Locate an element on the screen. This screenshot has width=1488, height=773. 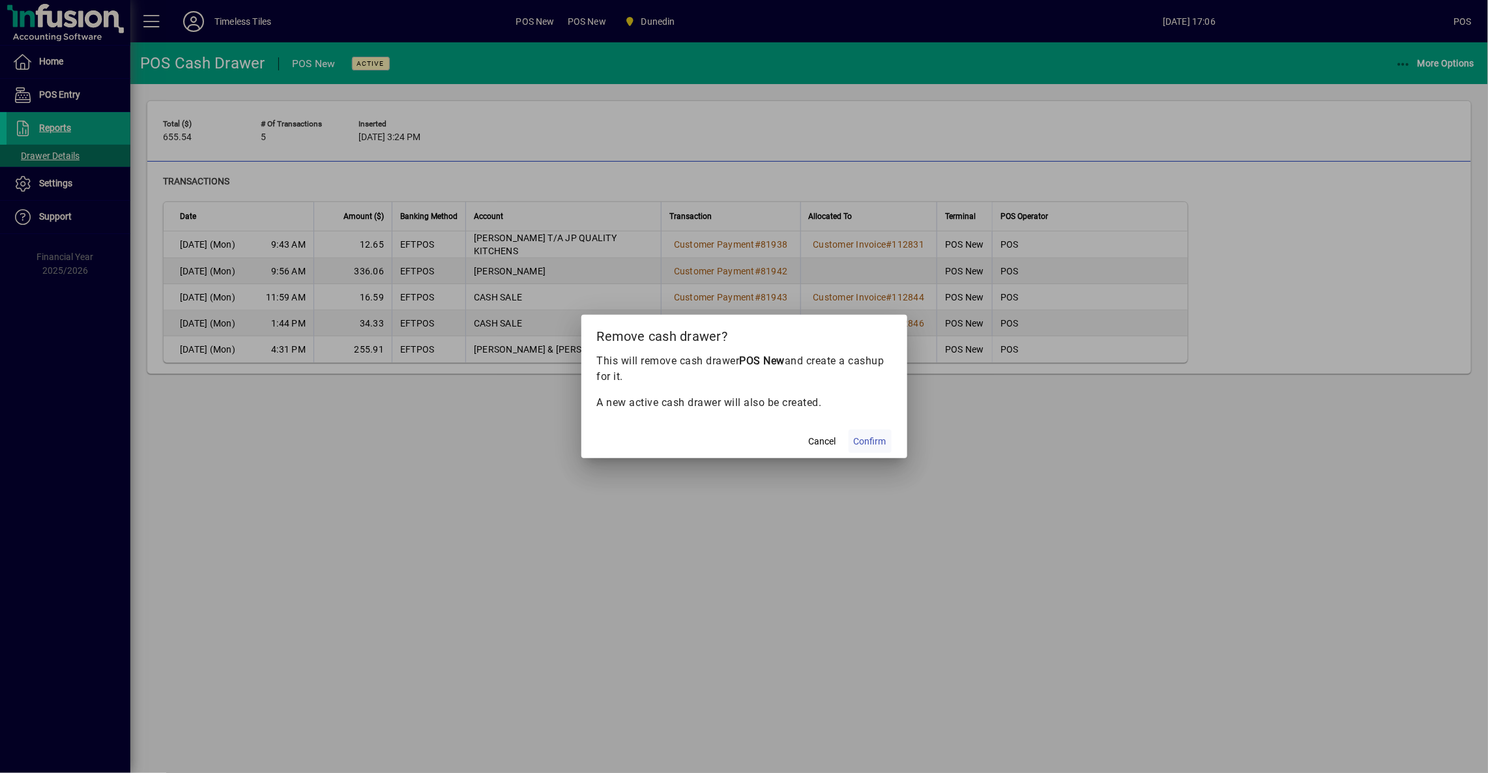
p: This will remove cash drawer and create a cashup for it. is located at coordinates (744, 369).